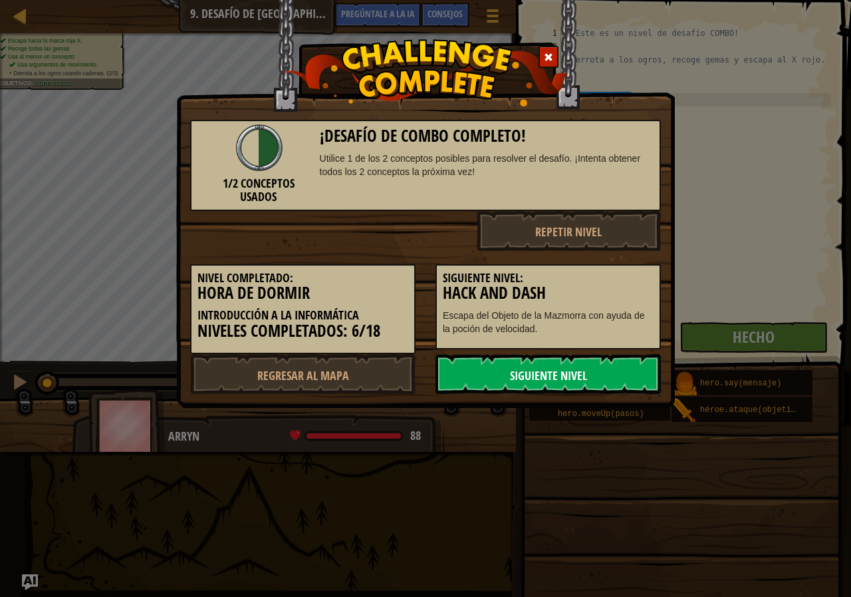 This screenshot has width=851, height=597. Describe the element at coordinates (289, 331) in the screenshot. I see `font: Niveles completados: 6/18` at that location.